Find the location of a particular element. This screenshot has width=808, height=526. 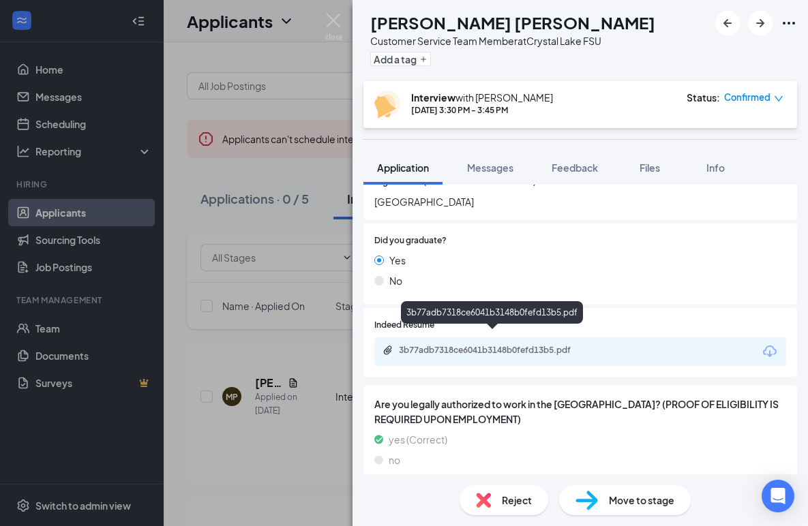

span: Yes is located at coordinates (397, 260).